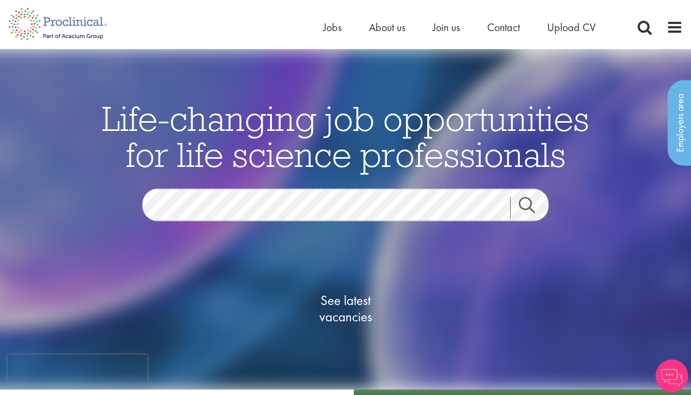  I want to click on a: Job search submit button, so click(533, 208).